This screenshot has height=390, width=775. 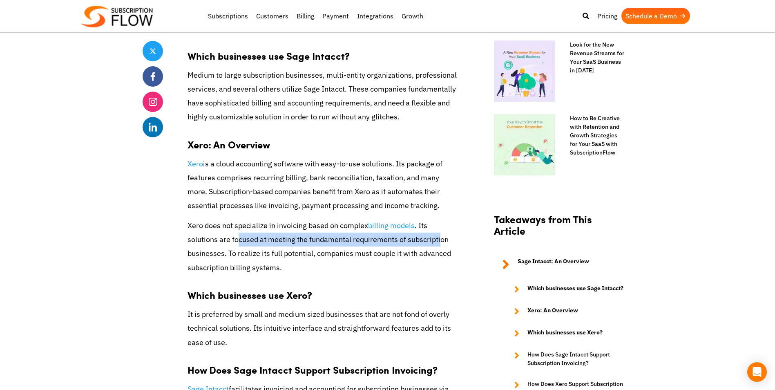 What do you see at coordinates (322, 328) in the screenshot?
I see `p: It is preferred by small and medium sized businesses that are not fond of overly technical soluti...` at bounding box center [322, 328].